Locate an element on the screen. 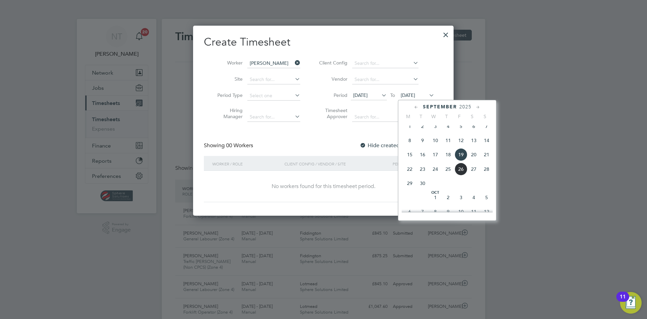 The height and width of the screenshot is (319, 647). span: 28 is located at coordinates (487, 169).